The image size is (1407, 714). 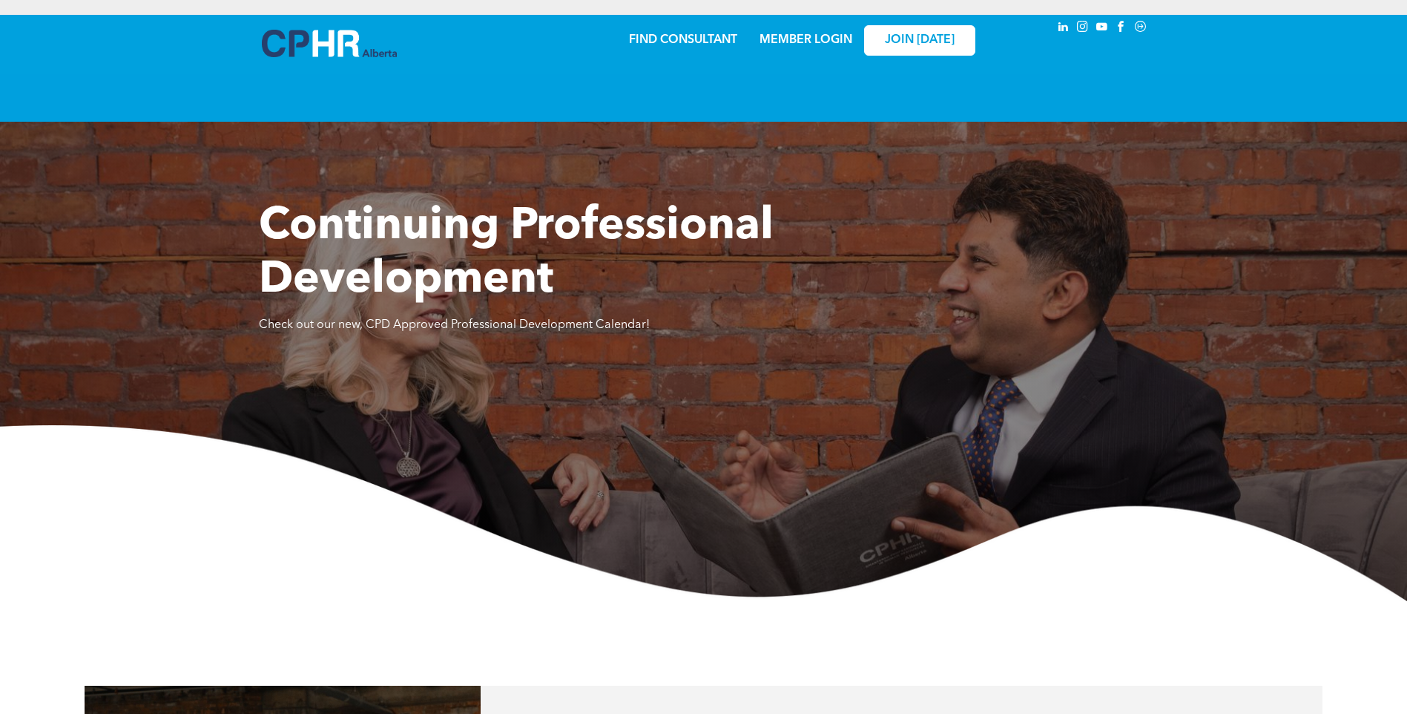 What do you see at coordinates (329, 43) in the screenshot?
I see `img: A blue and white logo for cp alberta` at bounding box center [329, 43].